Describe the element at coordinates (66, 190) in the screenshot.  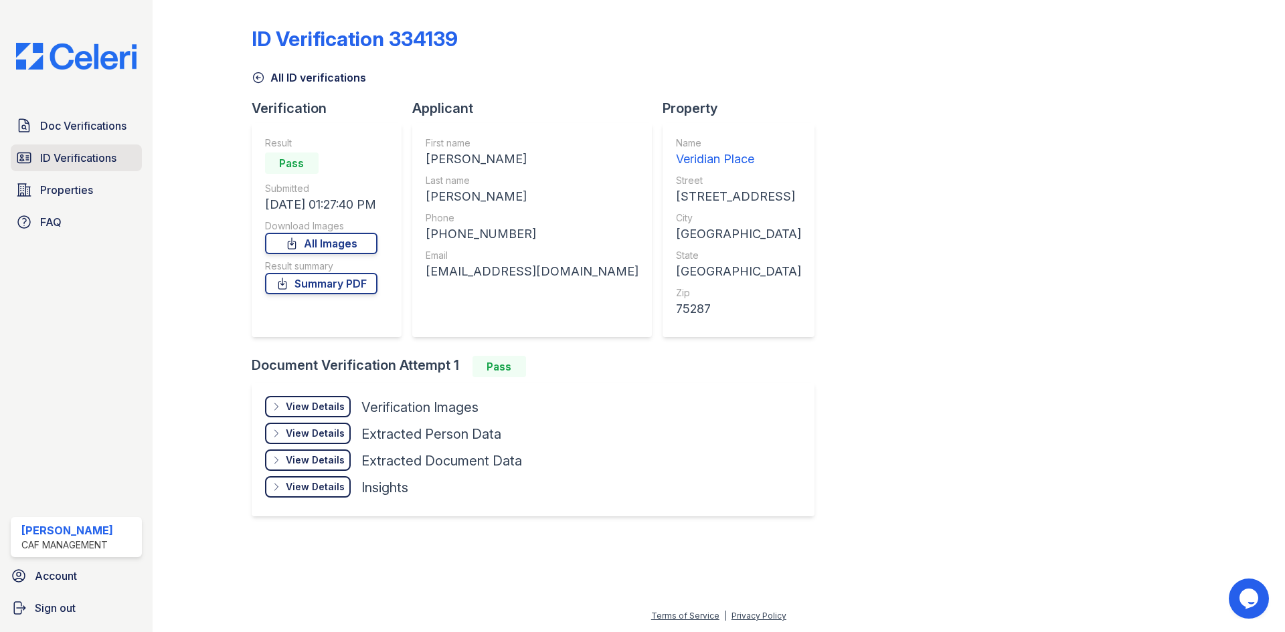
I see `span: Properties` at that location.